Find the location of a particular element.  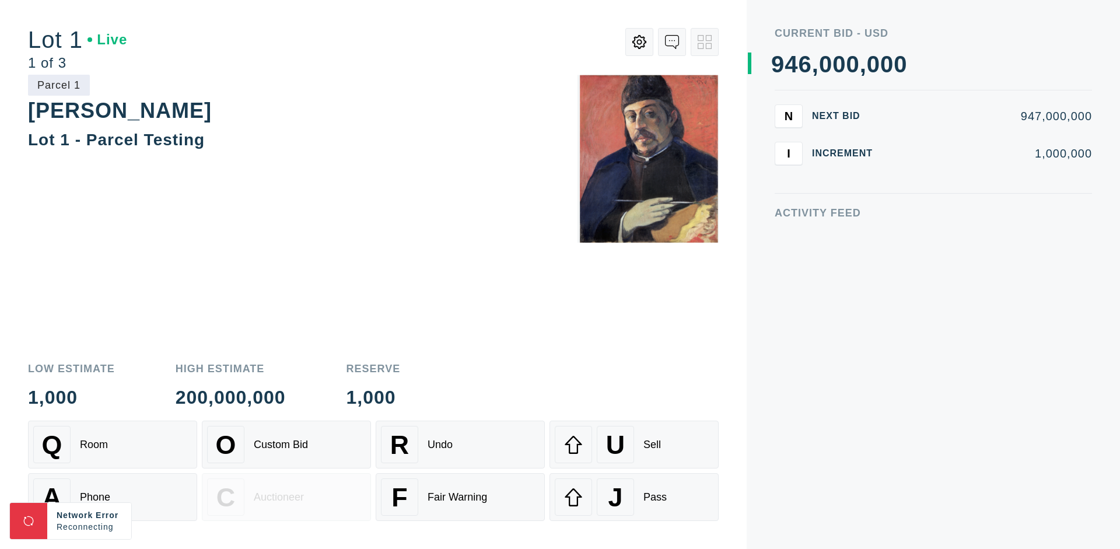

div: 947,000,000 is located at coordinates (992, 116).